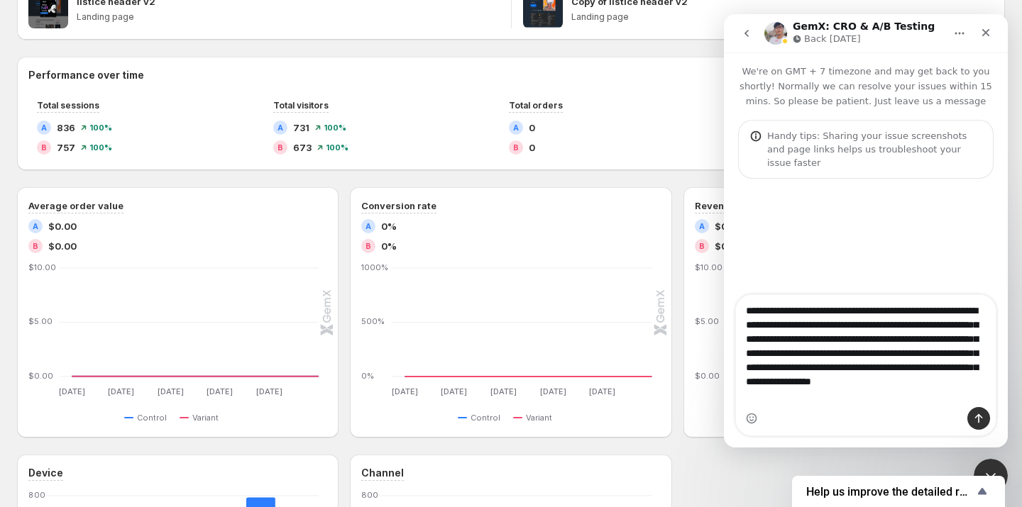 Image resolution: width=1022 pixels, height=507 pixels. Describe the element at coordinates (255, 405) in the screenshot. I see `button: Send a message…` at that location.